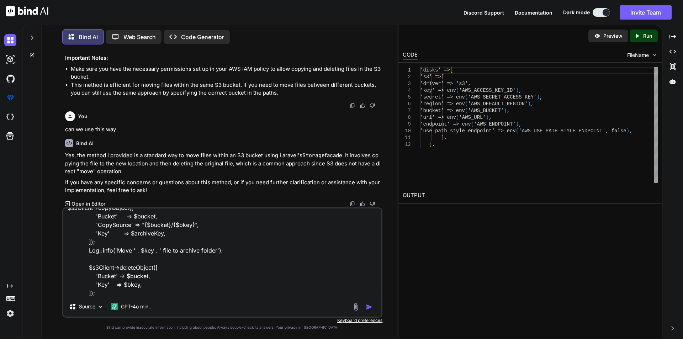  Describe the element at coordinates (88, 204) in the screenshot. I see `p: Open in Editor` at that location.